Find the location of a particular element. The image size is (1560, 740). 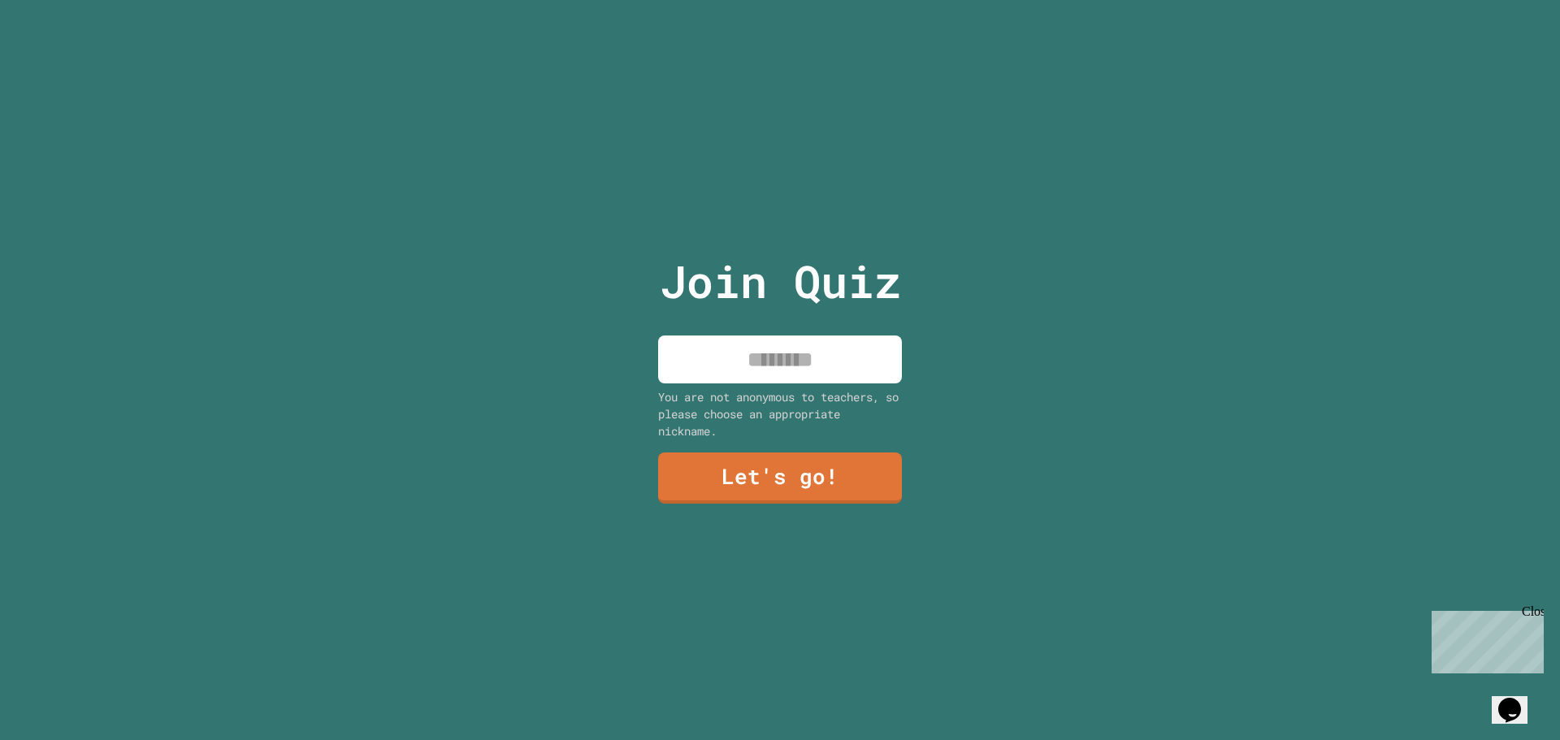

div: Chat with us now!Close is located at coordinates (59, 54).